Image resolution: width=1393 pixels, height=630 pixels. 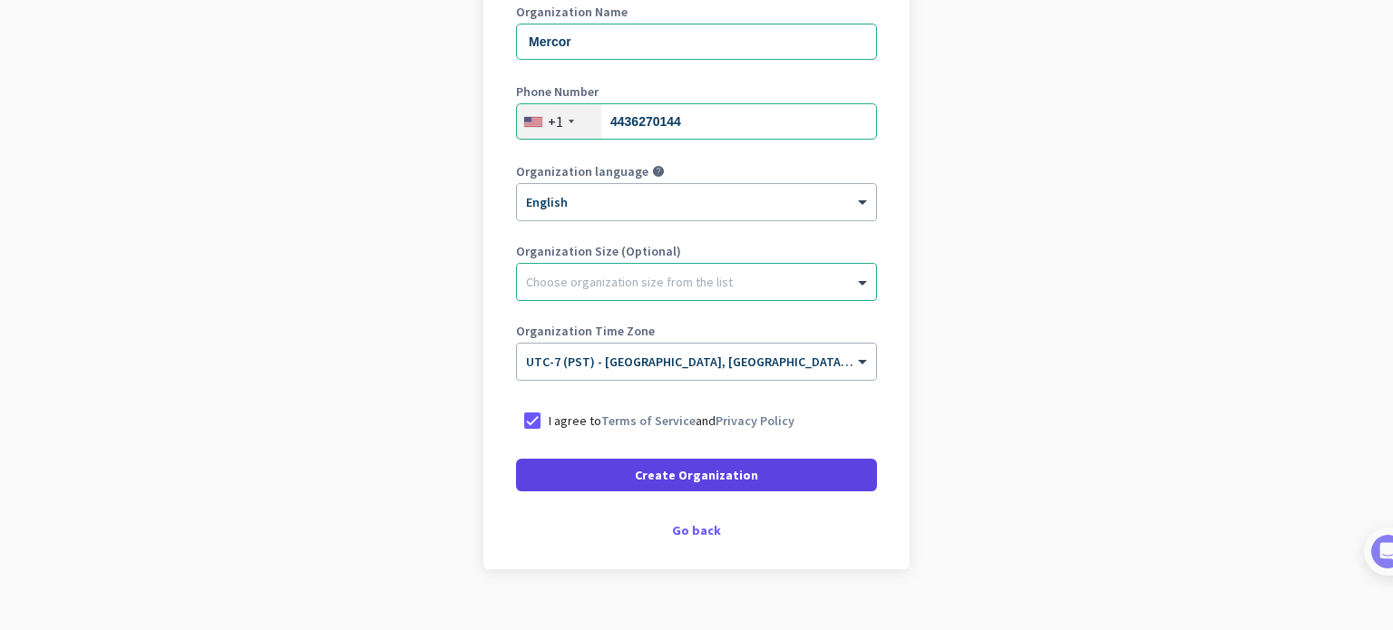 What do you see at coordinates (697, 475) in the screenshot?
I see `button: Create Organization` at bounding box center [697, 475].